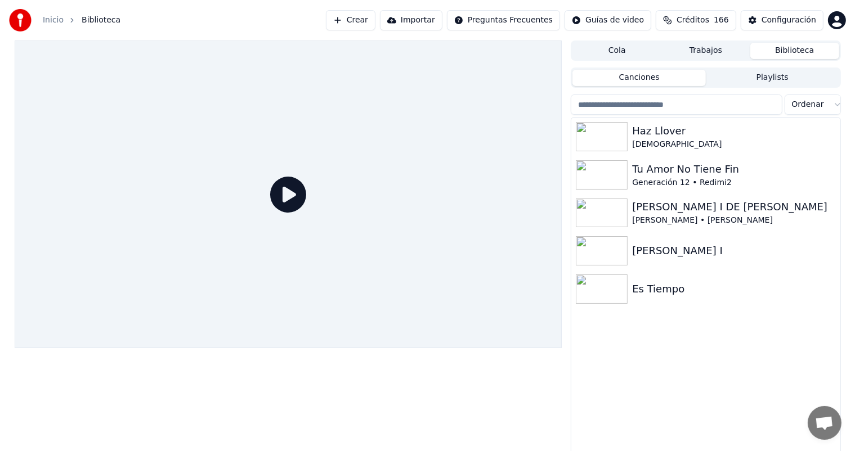 The image size is (855, 451). I want to click on button: Canciones, so click(639, 78).